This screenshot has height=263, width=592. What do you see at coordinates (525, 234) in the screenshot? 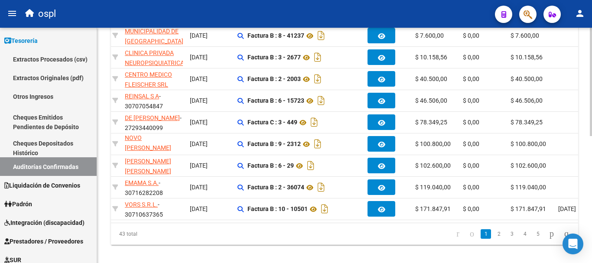
I see `li: page 4` at bounding box center [525, 234].